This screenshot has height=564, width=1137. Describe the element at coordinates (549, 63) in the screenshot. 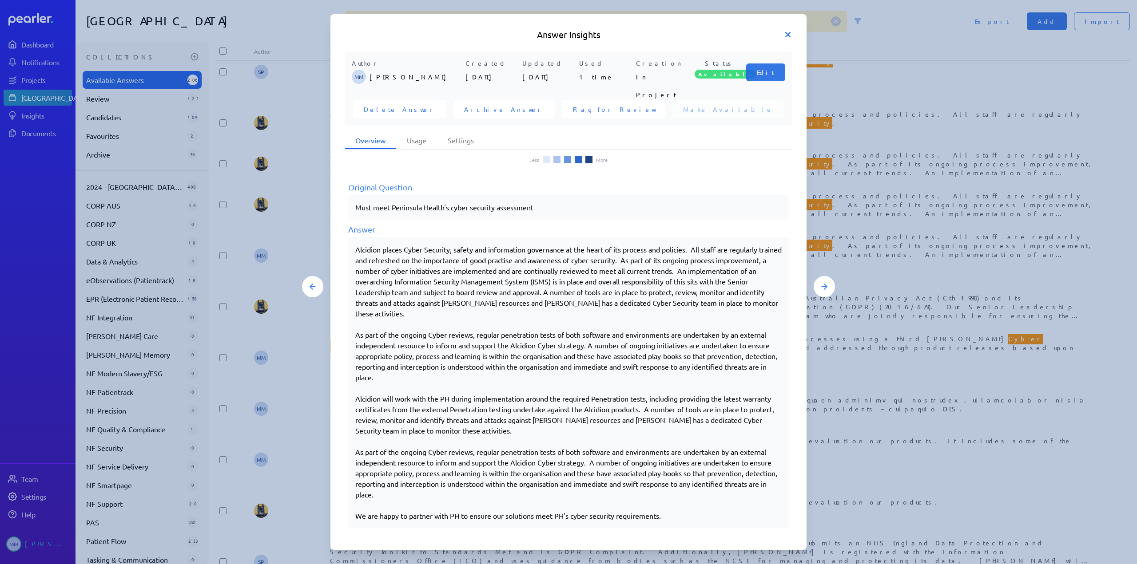

I see `p: Updated` at that location.